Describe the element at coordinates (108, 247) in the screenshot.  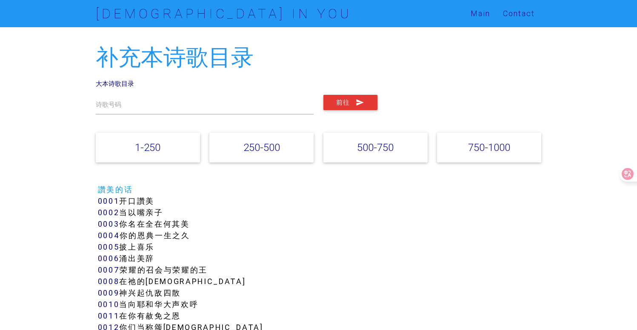
I see `a: 0005` at that location.